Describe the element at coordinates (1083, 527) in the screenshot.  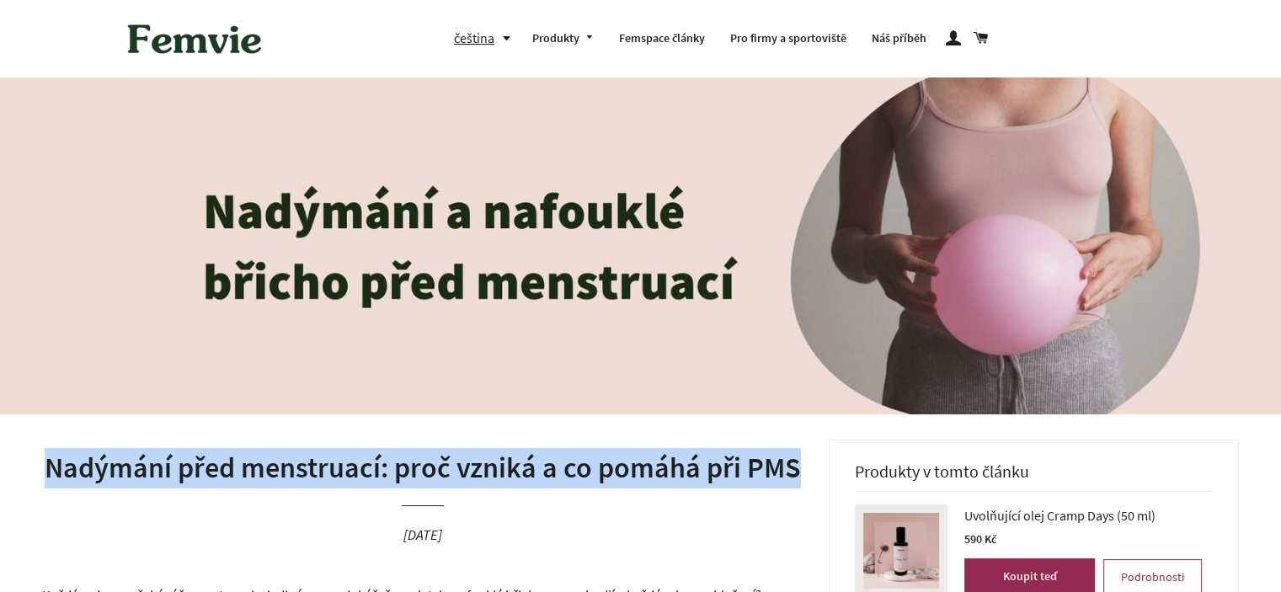
I see `a: Uvolňující olej Cramp Days (50 ml) 590 Kč` at that location.